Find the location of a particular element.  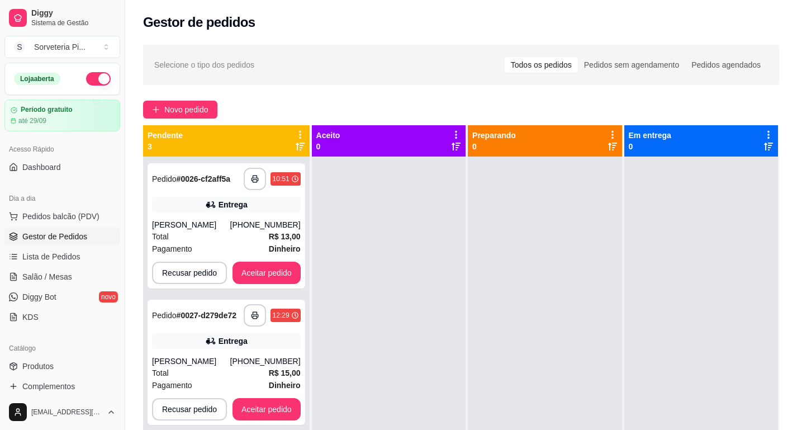

span: Selecione o tipo dos pedidos is located at coordinates (204, 65).